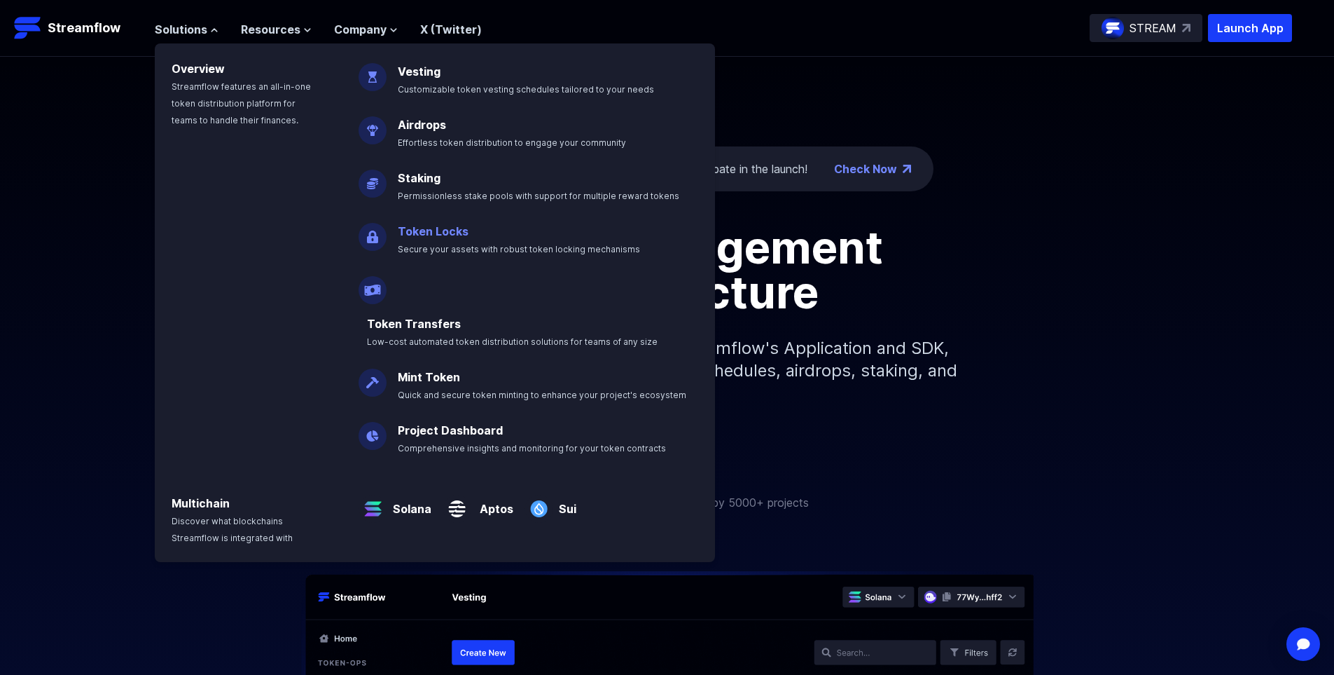 The width and height of the screenshot is (1334, 675). Describe the element at coordinates (373, 503) in the screenshot. I see `img: Solana` at that location.